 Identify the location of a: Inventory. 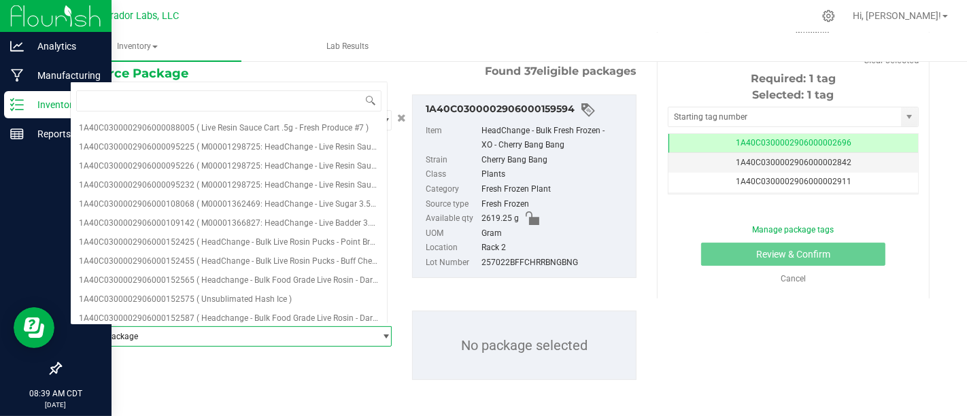
(137, 47).